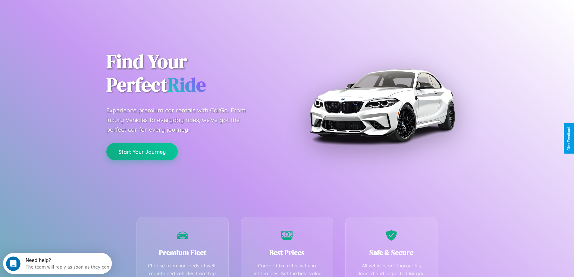 The width and height of the screenshot is (574, 277). Describe the element at coordinates (57, 11) in the screenshot. I see `div: Open Intercom Messenger` at that location.